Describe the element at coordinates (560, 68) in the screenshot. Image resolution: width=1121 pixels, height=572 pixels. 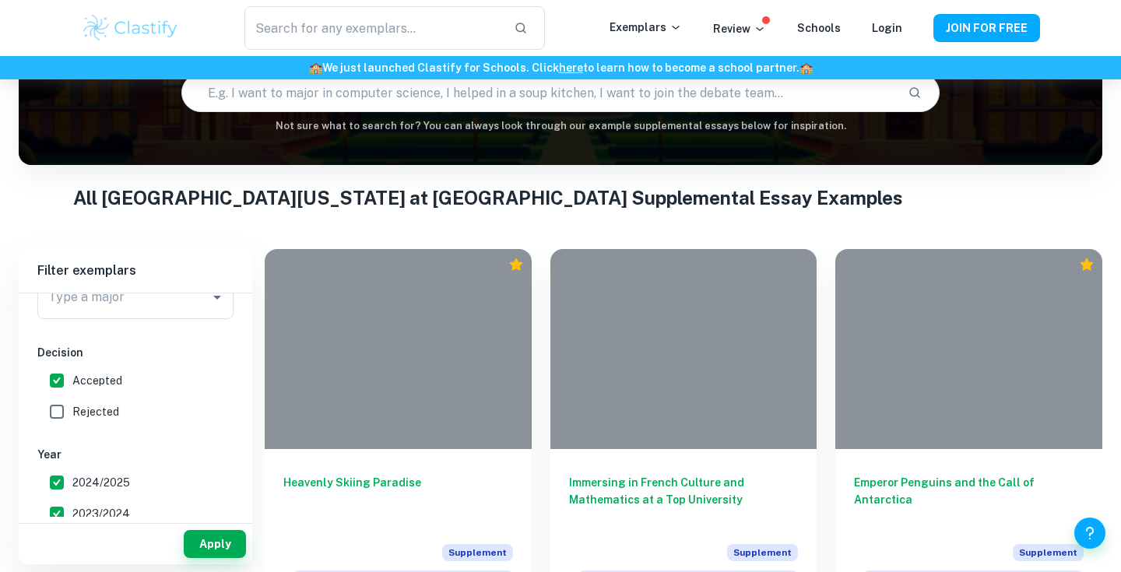
I see `h6: We just launched Clastify for Schools. Click to learn how to become a school partner.` at that location.